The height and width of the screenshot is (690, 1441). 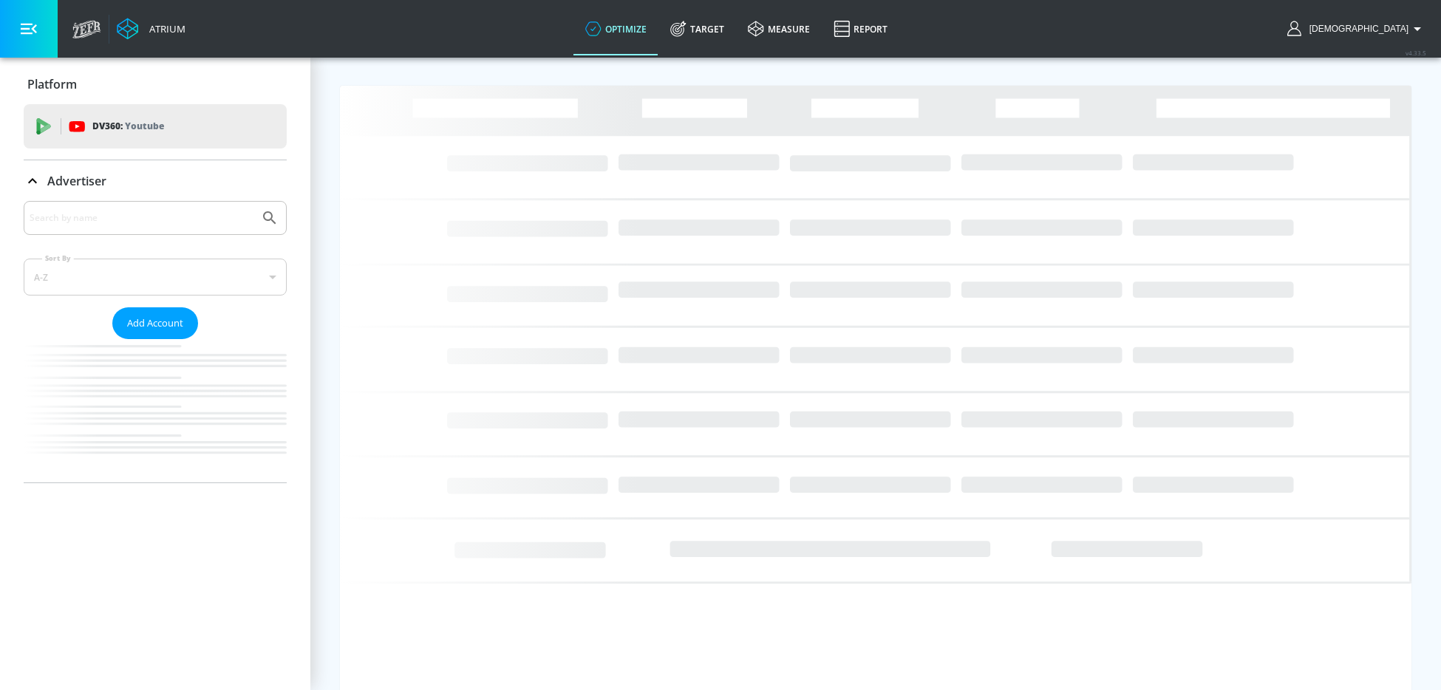 I want to click on div: A-Z, so click(x=155, y=277).